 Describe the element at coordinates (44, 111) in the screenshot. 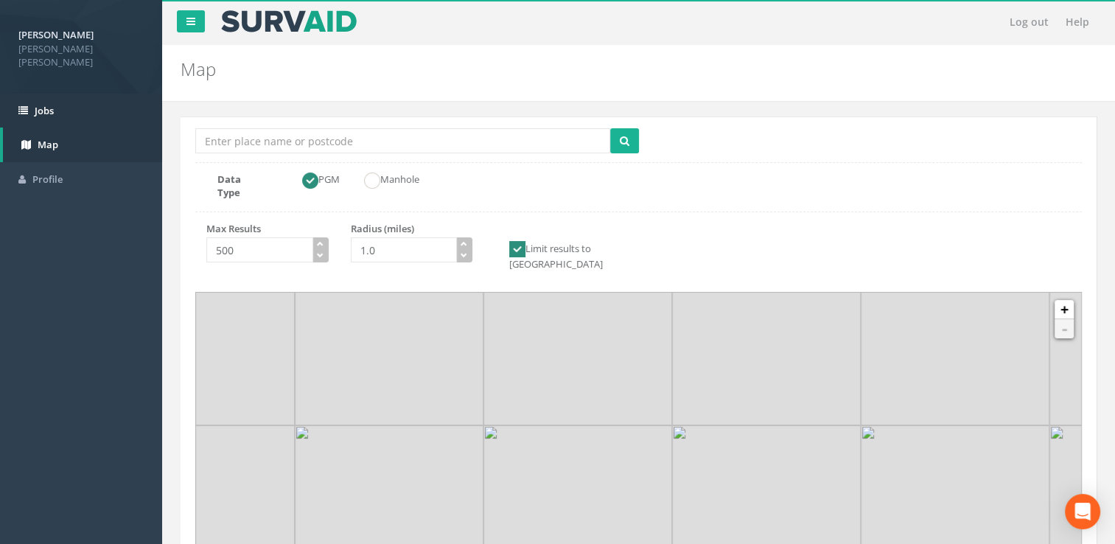

I see `span: Jobs` at that location.